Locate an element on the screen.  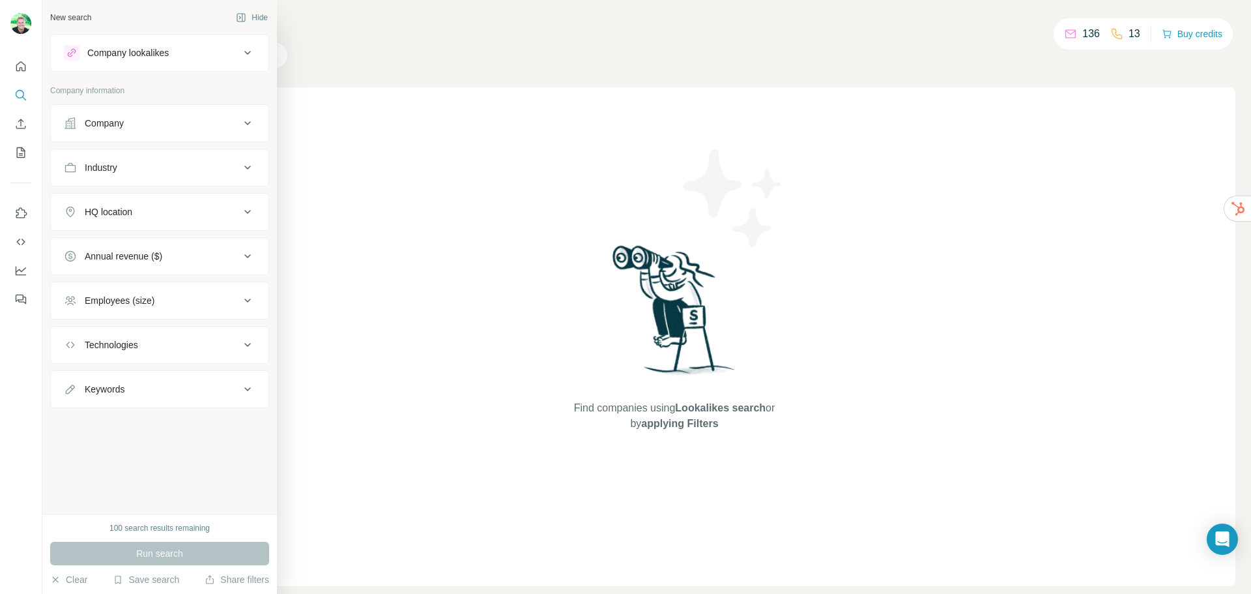
button: Keywords is located at coordinates (160, 389).